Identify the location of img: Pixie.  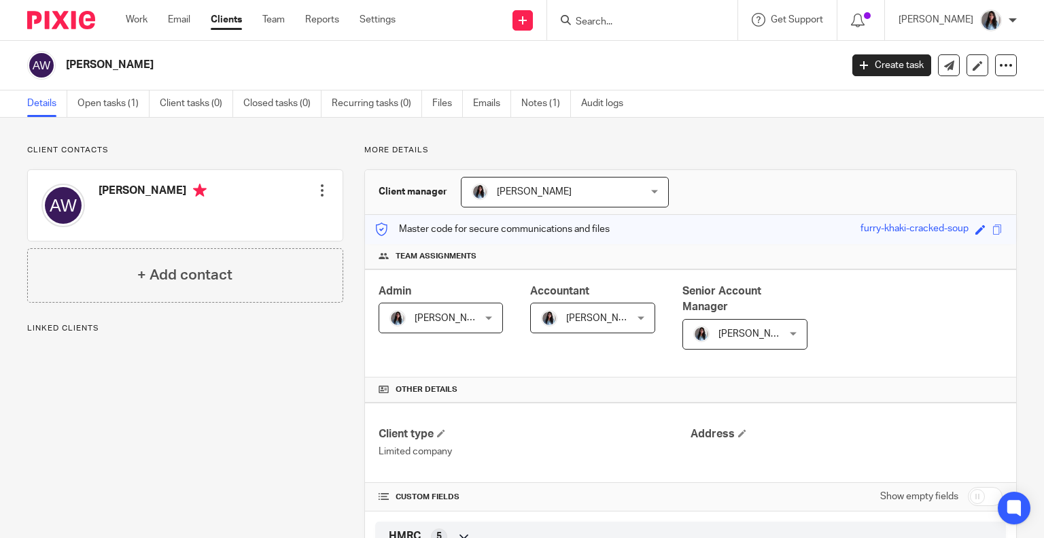
(61, 20).